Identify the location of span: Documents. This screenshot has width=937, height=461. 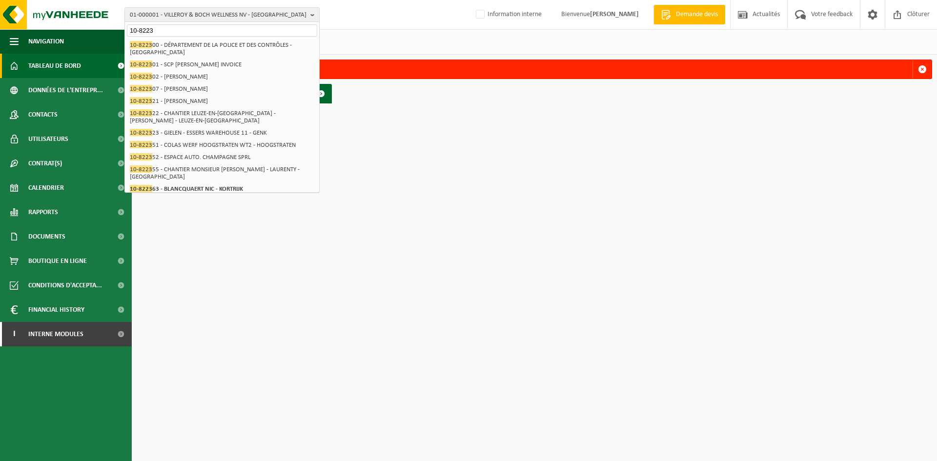
(47, 237).